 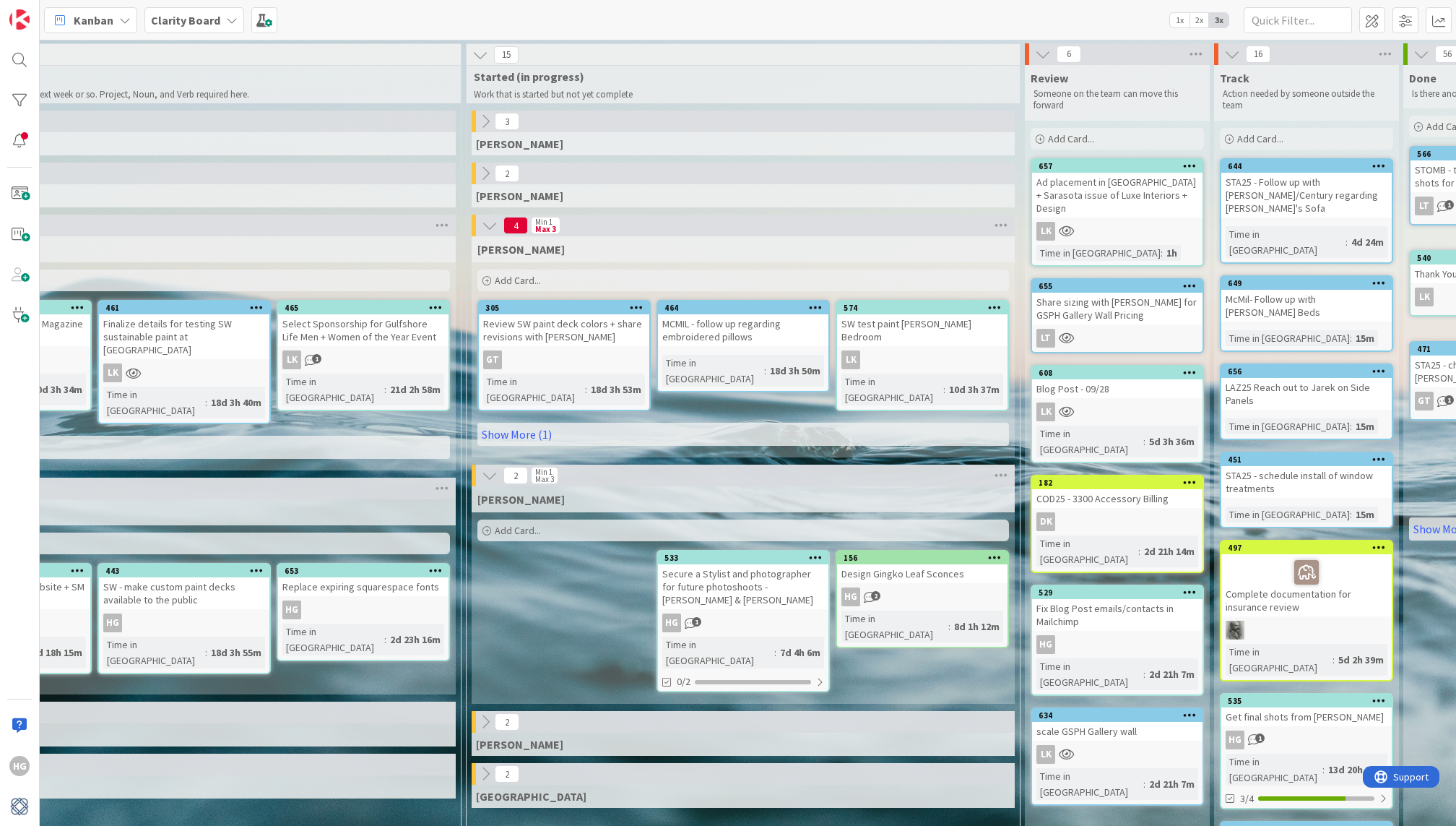 I want to click on span: 2, so click(x=507, y=722).